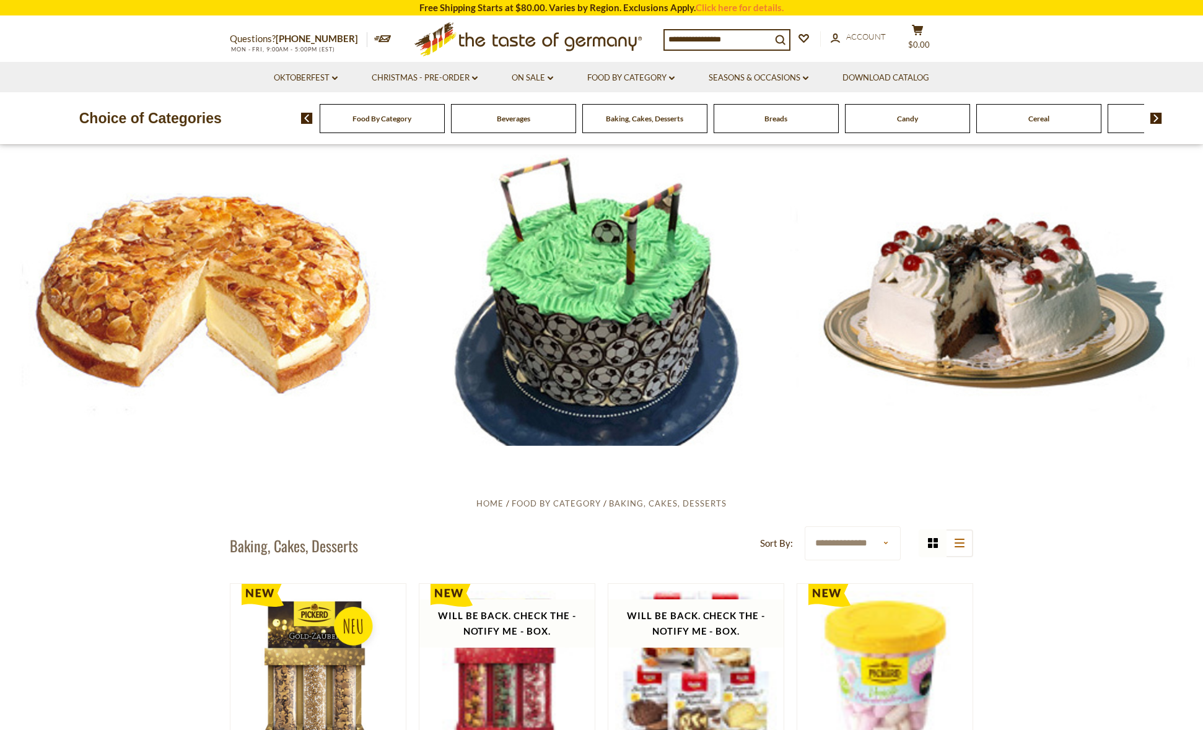  Describe the element at coordinates (858, 37) in the screenshot. I see `a: Account` at that location.